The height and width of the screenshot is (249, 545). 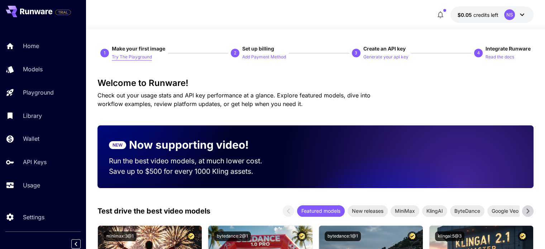 I want to click on p: Now supporting video!, so click(x=189, y=145).